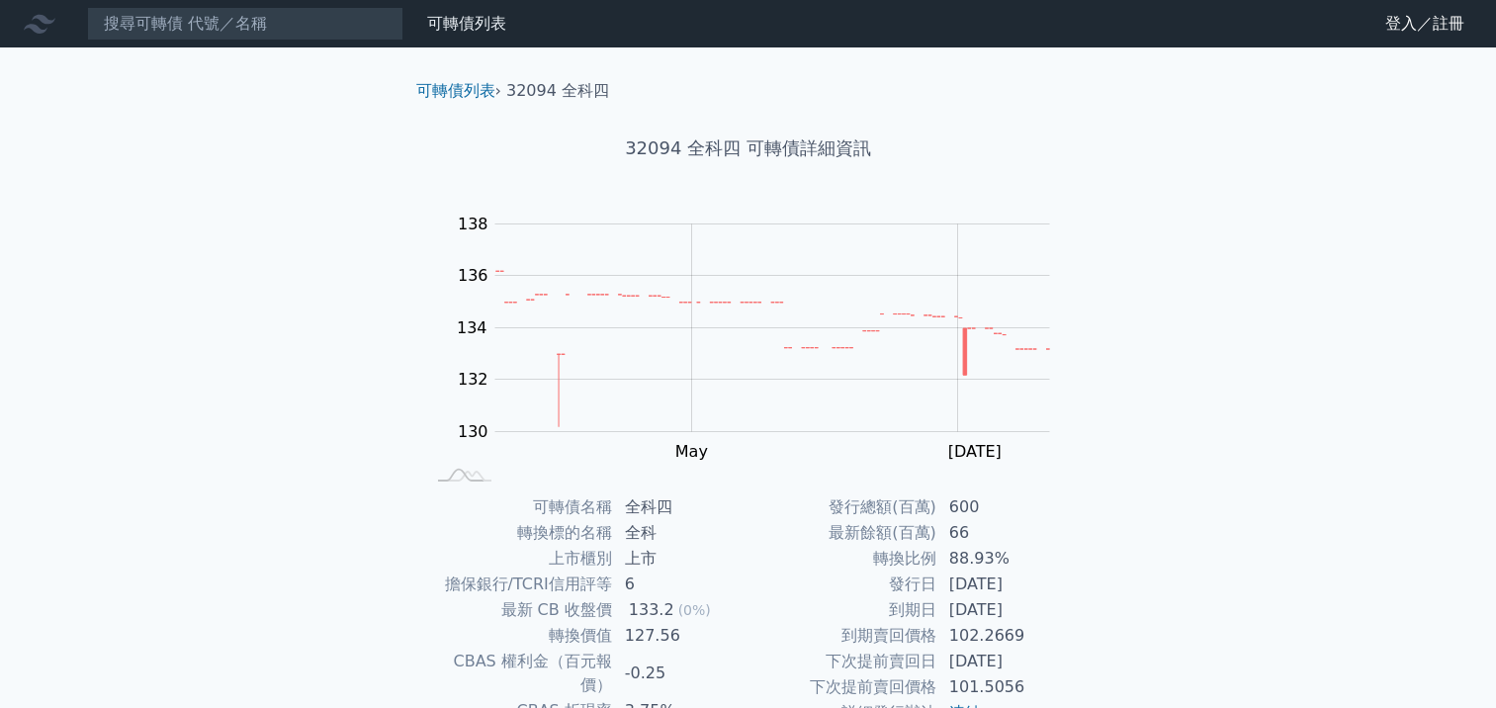  Describe the element at coordinates (843, 584) in the screenshot. I see `td: 發行日` at that location.